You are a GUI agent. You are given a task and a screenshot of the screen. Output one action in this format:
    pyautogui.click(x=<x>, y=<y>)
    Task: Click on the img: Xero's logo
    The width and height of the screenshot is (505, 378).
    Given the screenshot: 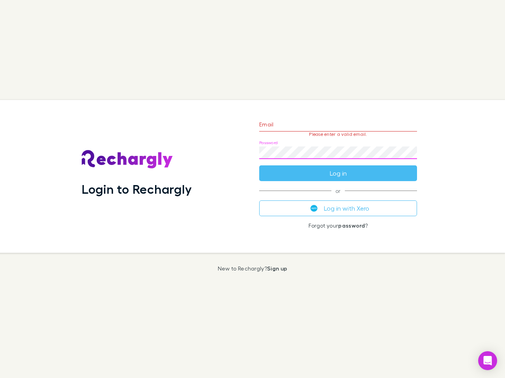 What is the action you would take?
    pyautogui.click(x=314, y=209)
    